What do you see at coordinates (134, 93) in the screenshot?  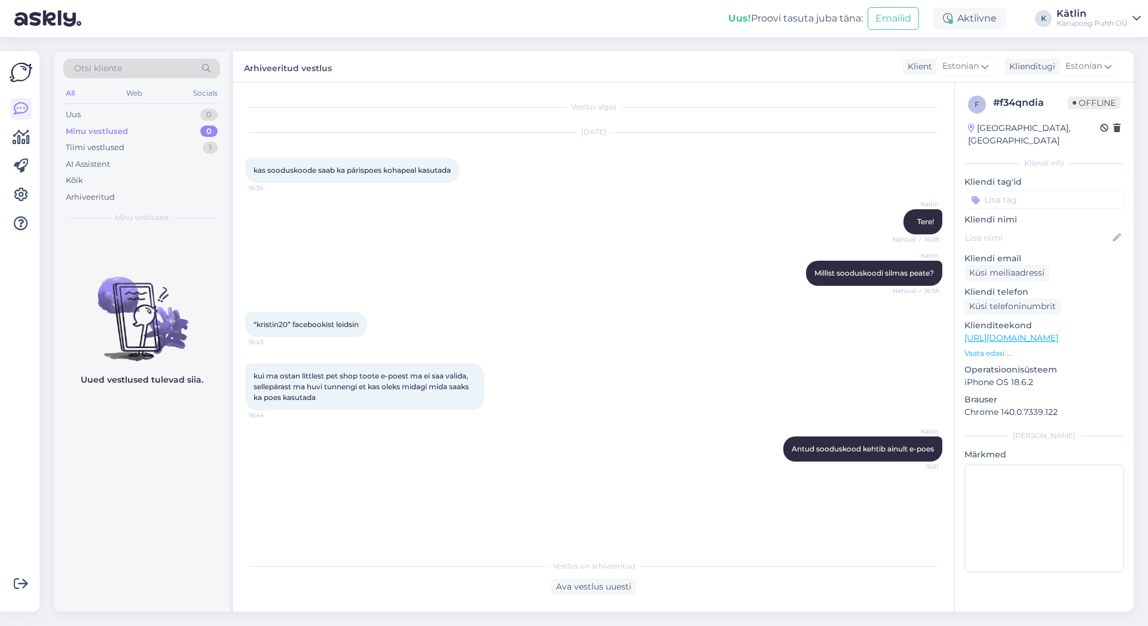 I see `div: Web` at bounding box center [134, 93].